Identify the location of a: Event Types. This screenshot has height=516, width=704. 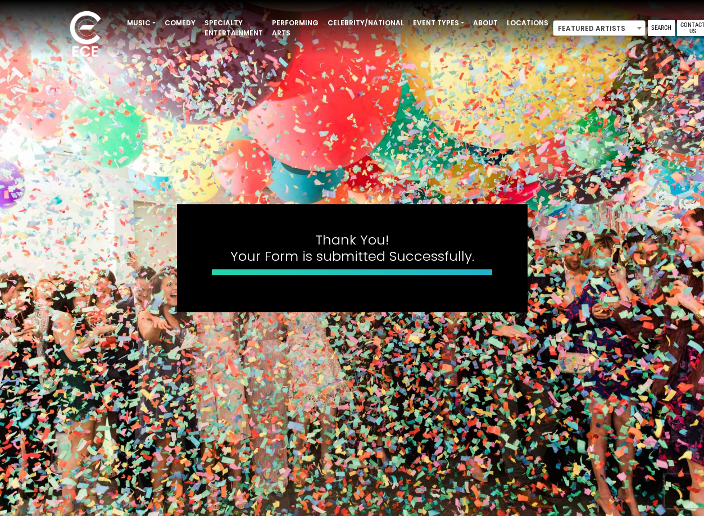
(438, 23).